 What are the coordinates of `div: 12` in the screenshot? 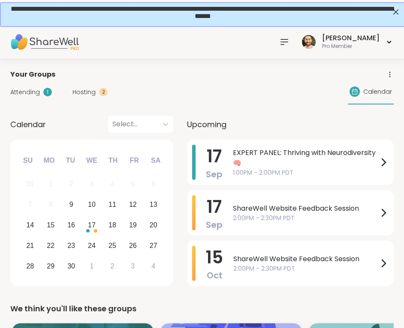 It's located at (133, 204).